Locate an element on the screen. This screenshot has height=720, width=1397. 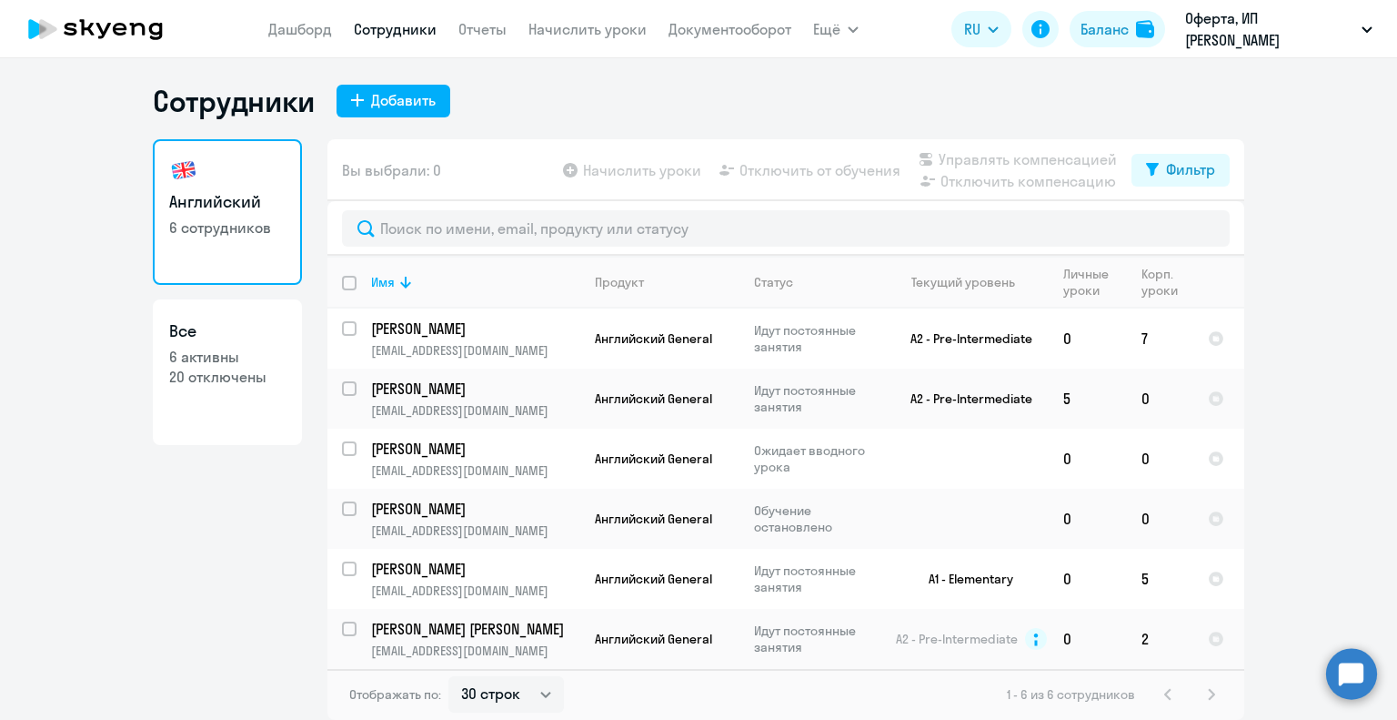
p: Обучение остановлено is located at coordinates (816, 519).